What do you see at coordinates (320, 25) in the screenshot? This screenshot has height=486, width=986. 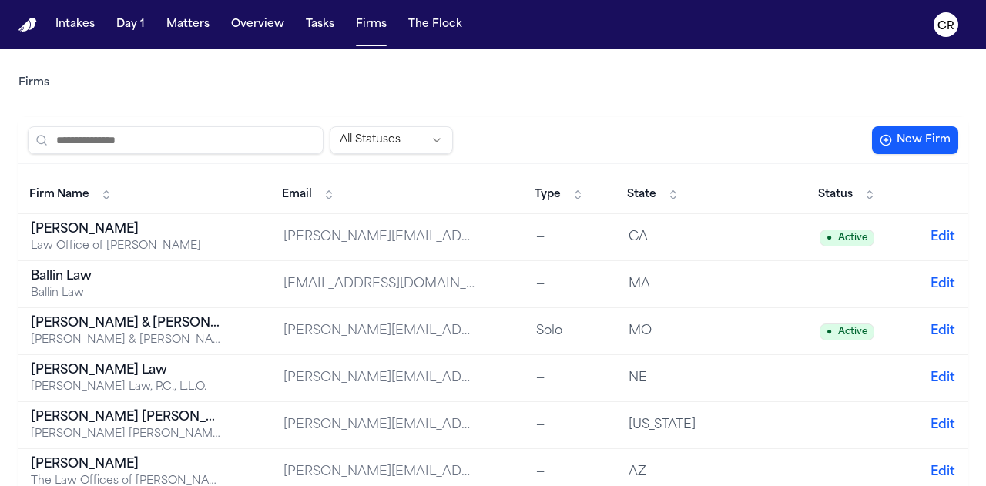 I see `a: Tasks` at bounding box center [320, 25].